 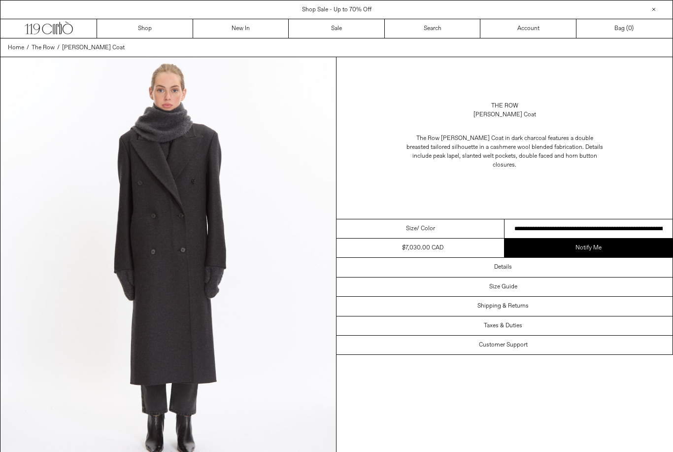 I want to click on a: Account, so click(x=528, y=29).